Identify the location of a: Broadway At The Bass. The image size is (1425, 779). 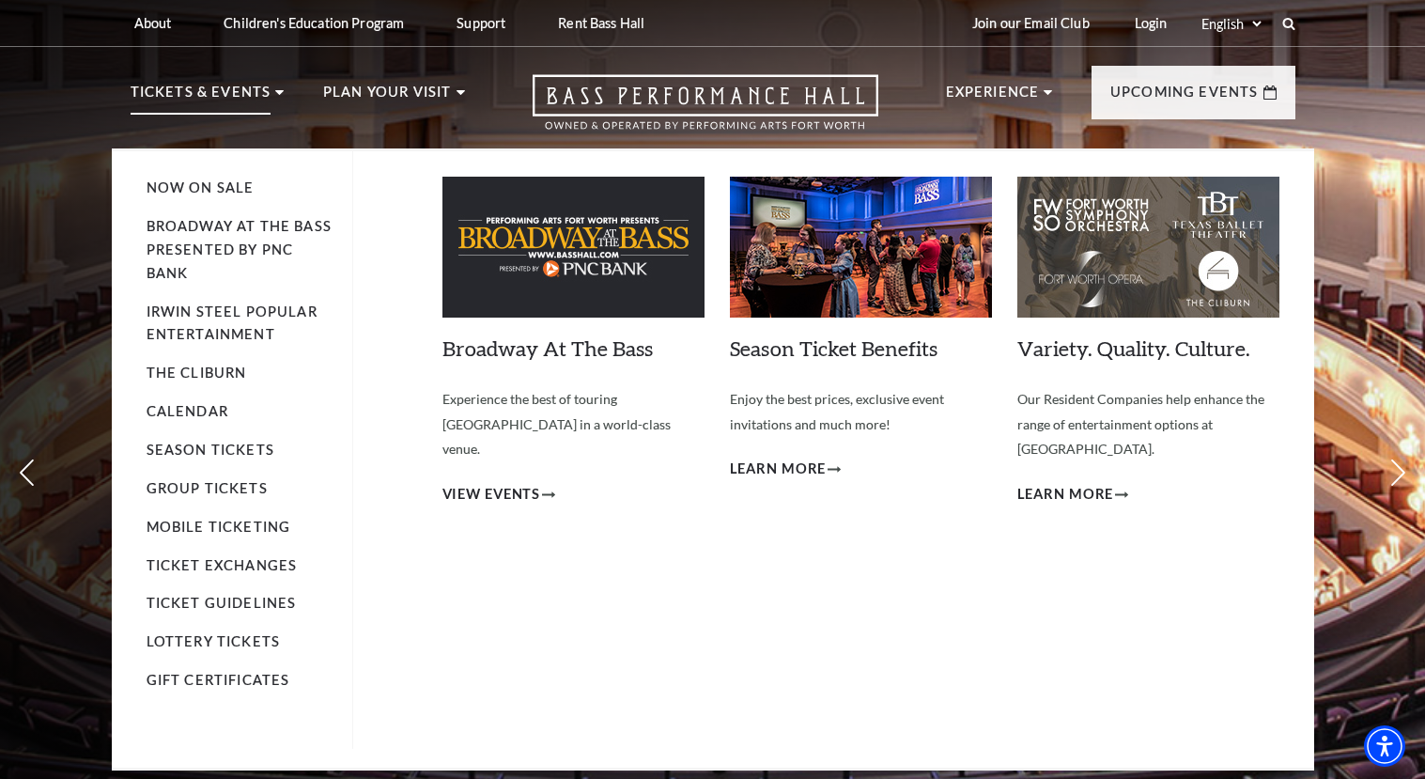
(547, 347).